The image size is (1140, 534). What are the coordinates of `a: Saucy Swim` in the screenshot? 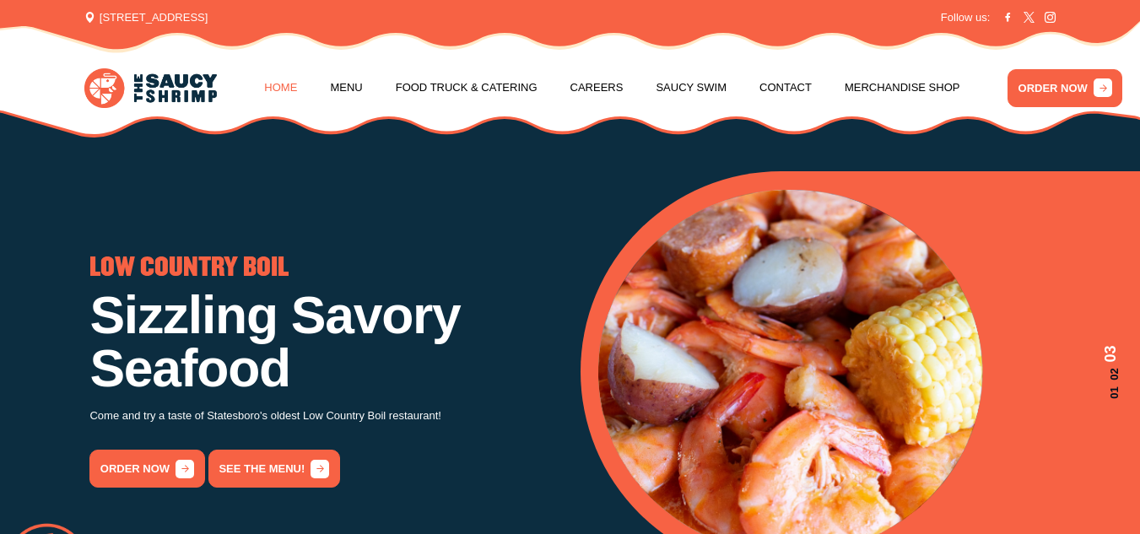 It's located at (691, 88).